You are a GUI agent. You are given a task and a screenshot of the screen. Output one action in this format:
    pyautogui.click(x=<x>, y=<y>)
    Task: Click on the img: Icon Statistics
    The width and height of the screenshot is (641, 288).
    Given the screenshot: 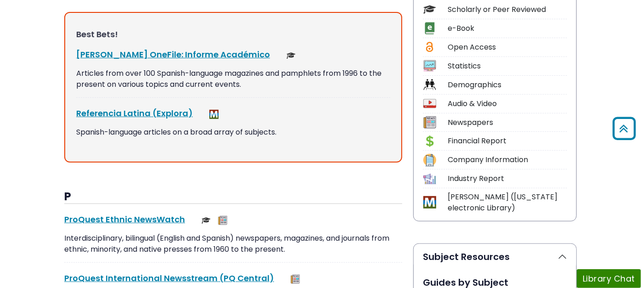 What is the action you would take?
    pyautogui.click(x=430, y=66)
    